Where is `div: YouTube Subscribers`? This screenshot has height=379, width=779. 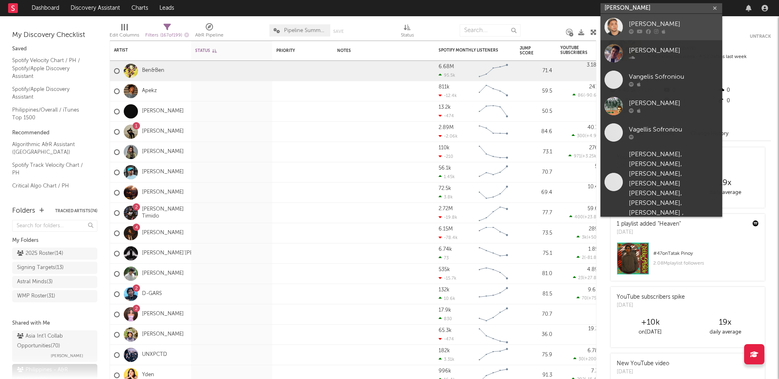 div: YouTube Subscribers is located at coordinates (574, 50).